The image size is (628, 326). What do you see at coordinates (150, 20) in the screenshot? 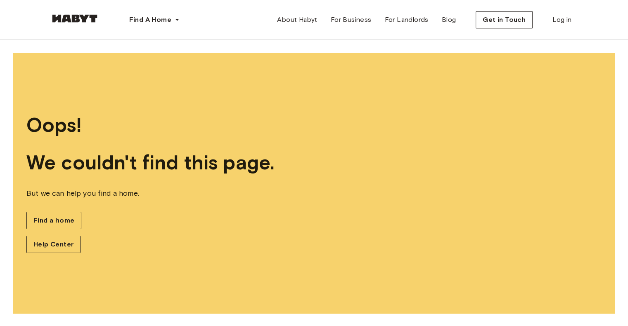
I see `span: Find A Home` at bounding box center [150, 20].